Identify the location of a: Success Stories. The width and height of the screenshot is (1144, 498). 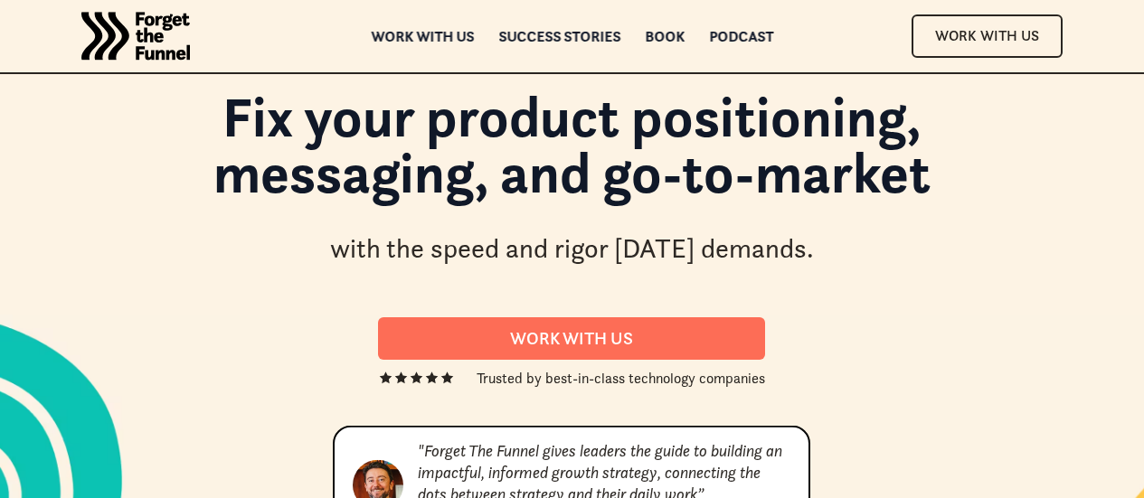
(559, 36).